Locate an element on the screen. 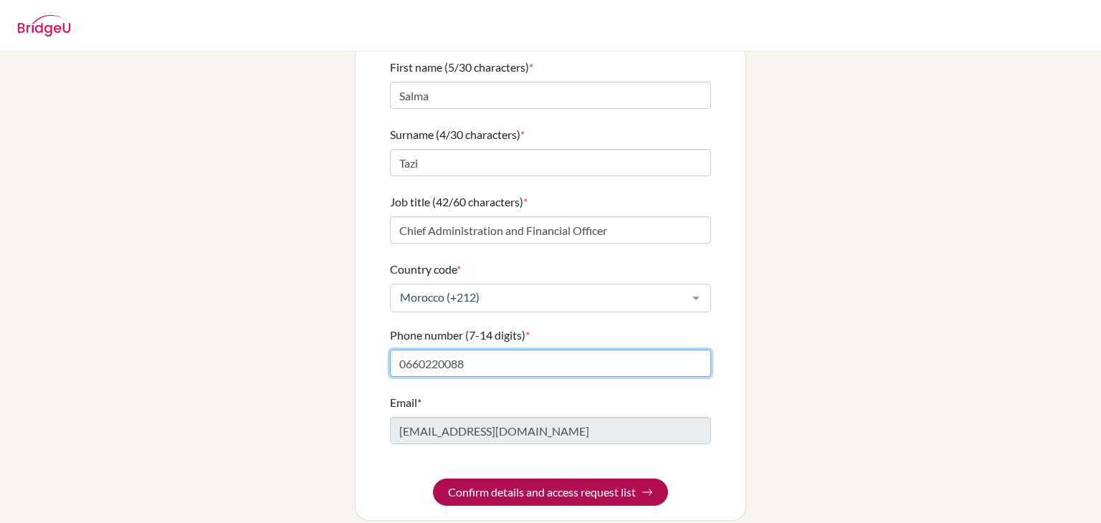 This screenshot has height=523, width=1101. input: Enter your surname is located at coordinates (550, 163).